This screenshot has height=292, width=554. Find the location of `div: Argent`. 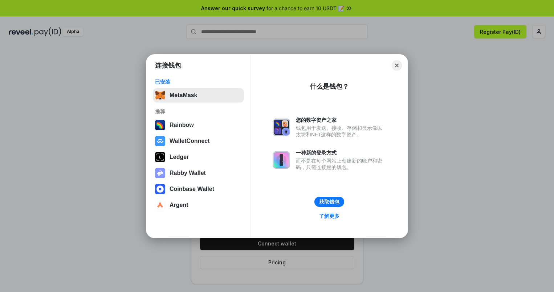

div: Argent is located at coordinates (179, 205).